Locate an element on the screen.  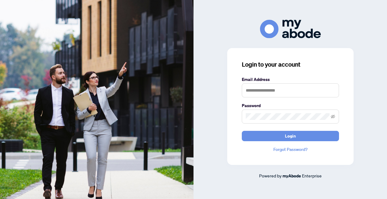
a: Forgot Password? is located at coordinates (291, 149).